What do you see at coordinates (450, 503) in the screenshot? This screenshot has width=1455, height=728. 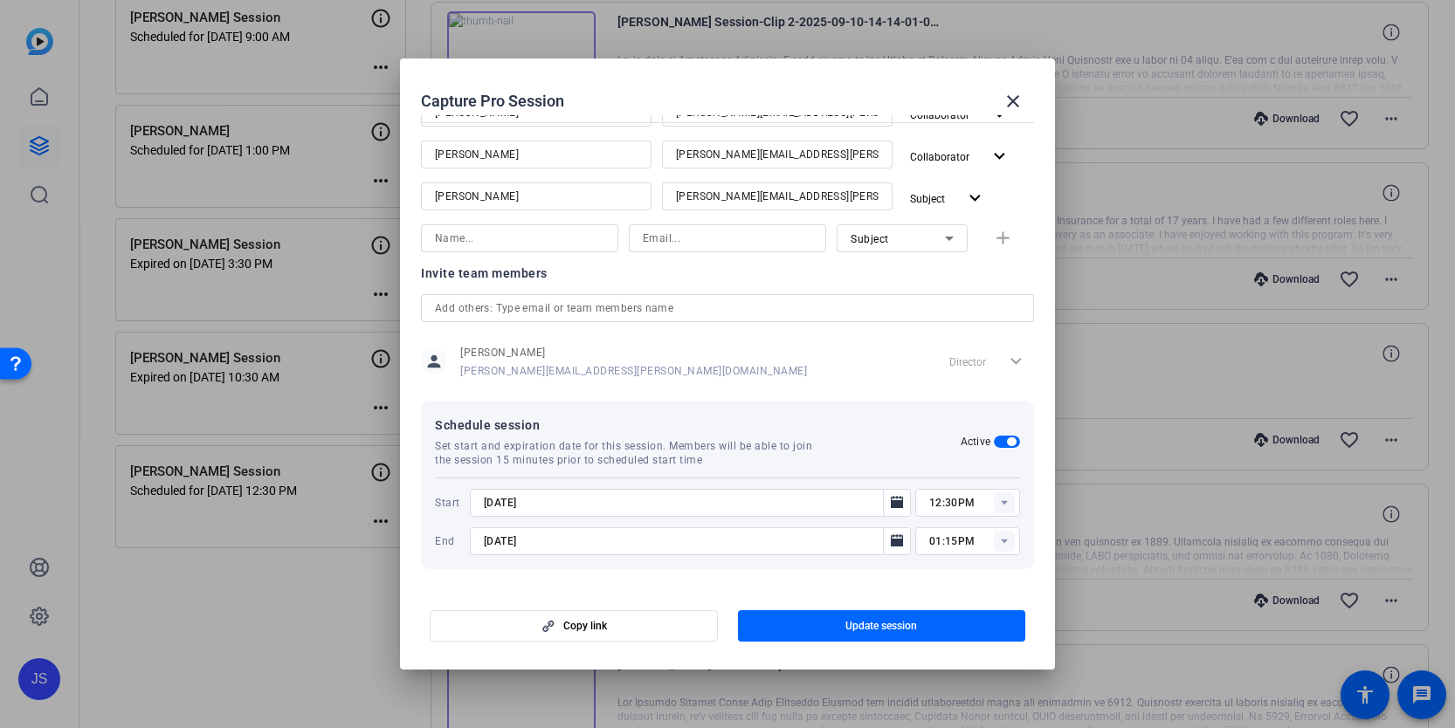 I see `span: Start` at bounding box center [450, 503].